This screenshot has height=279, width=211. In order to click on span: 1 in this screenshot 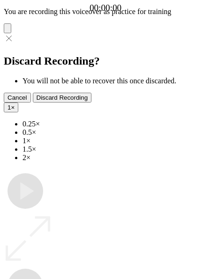, I will do `click(9, 107)`.